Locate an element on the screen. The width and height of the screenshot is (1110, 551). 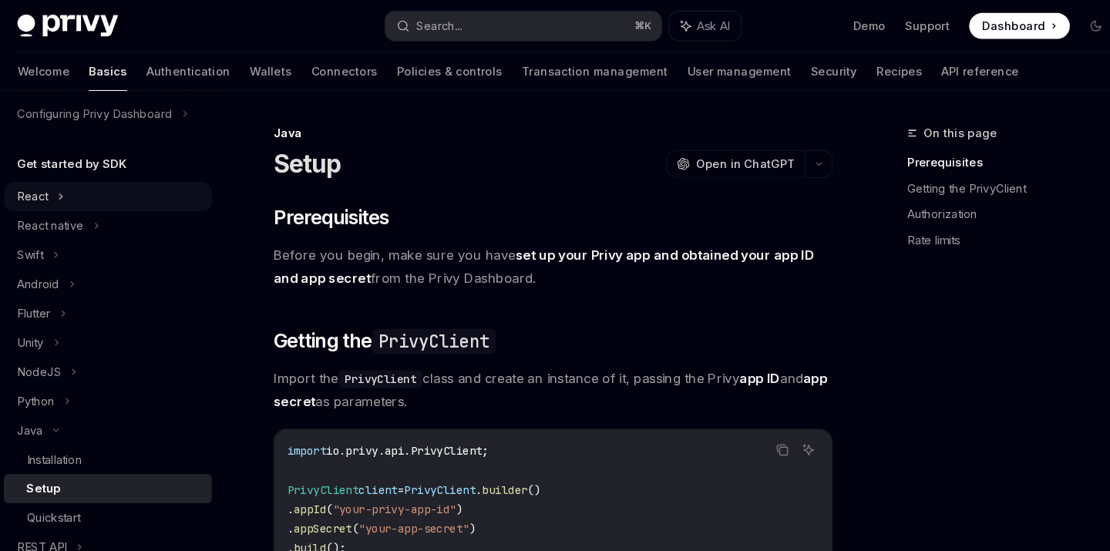
a: Policies & controls is located at coordinates (447, 68).